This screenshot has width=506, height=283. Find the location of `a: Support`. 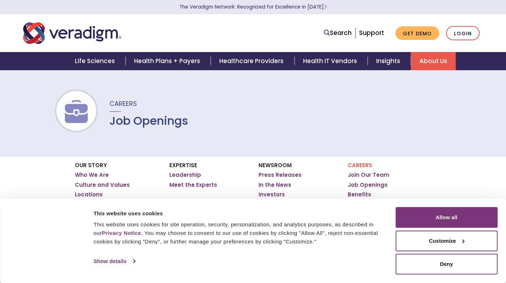

a: Support is located at coordinates (372, 33).